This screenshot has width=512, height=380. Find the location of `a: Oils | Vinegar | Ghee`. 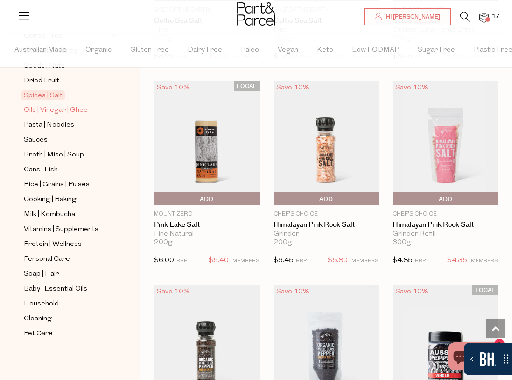

a: Oils | Vinegar | Ghee is located at coordinates (66, 110).